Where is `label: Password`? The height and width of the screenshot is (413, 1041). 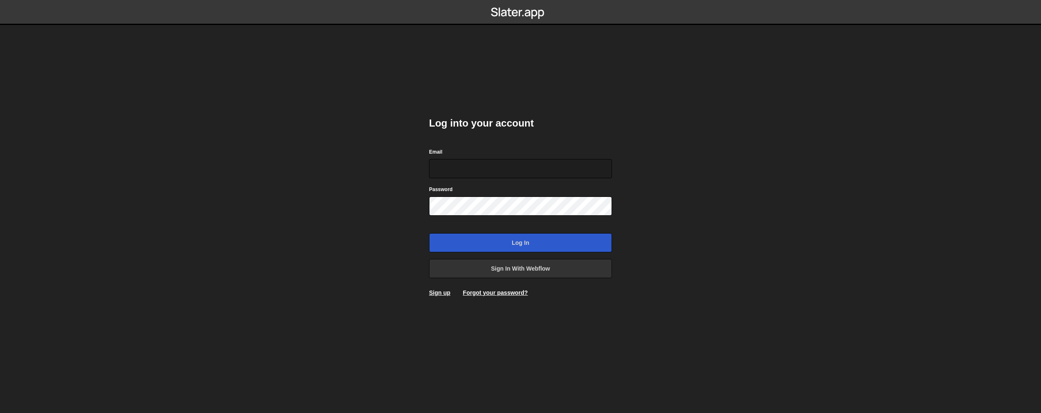 label: Password is located at coordinates (441, 189).